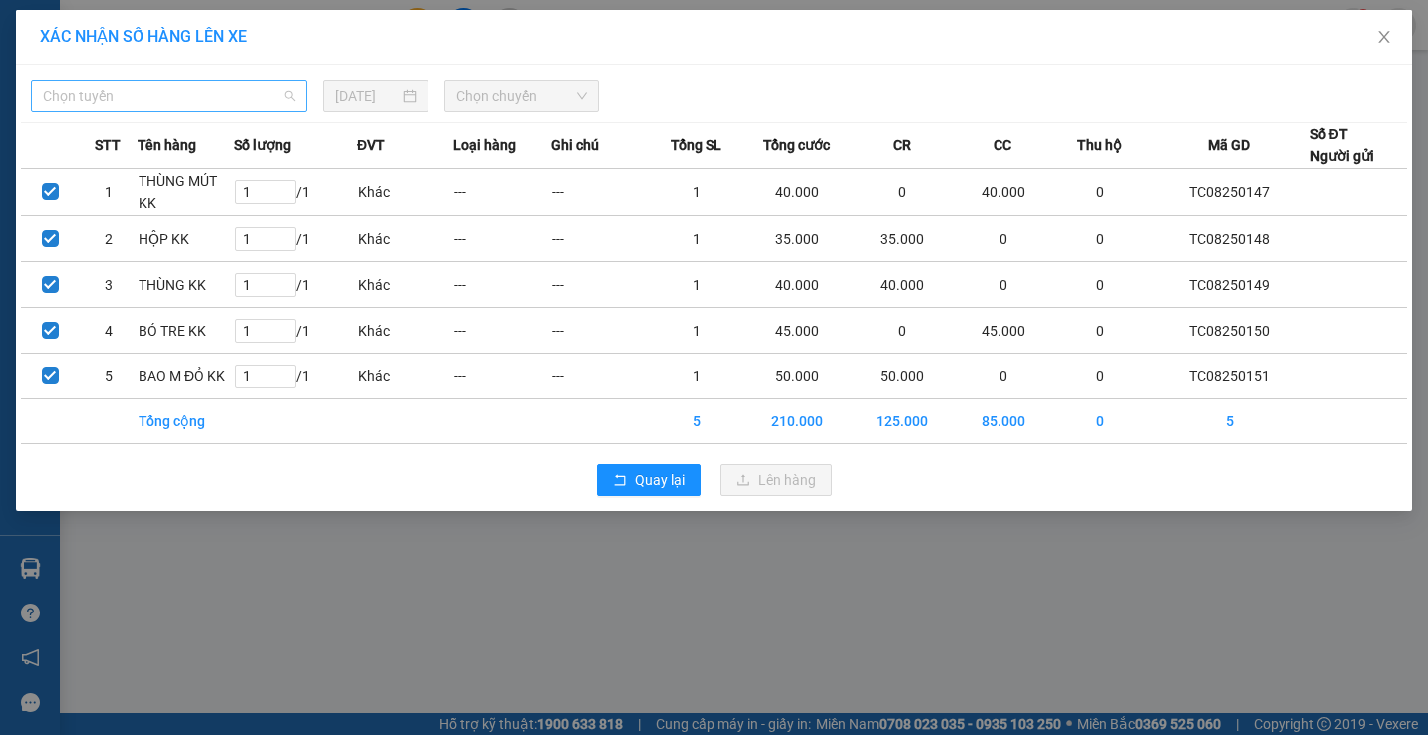 The height and width of the screenshot is (735, 1428). Describe the element at coordinates (1229, 331) in the screenshot. I see `td: TC08250150` at that location.